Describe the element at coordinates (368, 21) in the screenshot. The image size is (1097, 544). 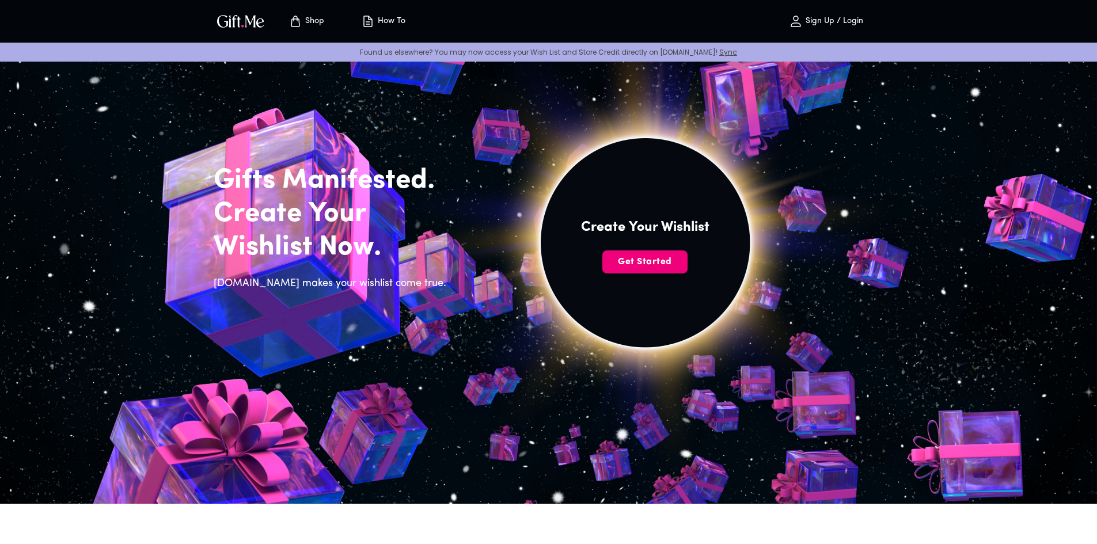
I see `img: how-to.svg` at that location.